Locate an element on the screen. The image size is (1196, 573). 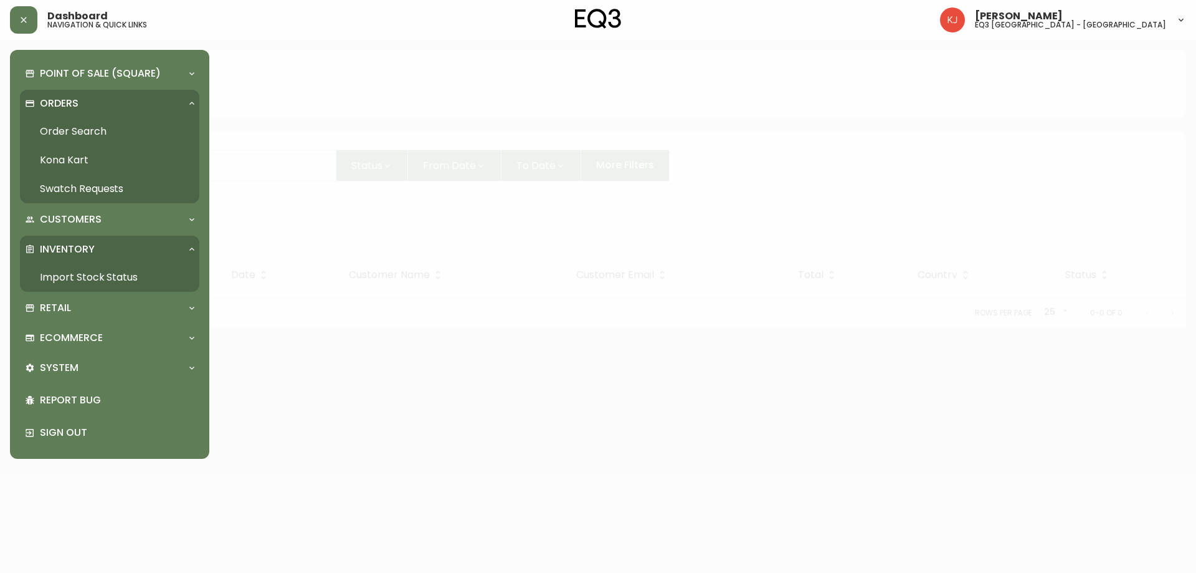
span: Dashboard is located at coordinates (77, 16).